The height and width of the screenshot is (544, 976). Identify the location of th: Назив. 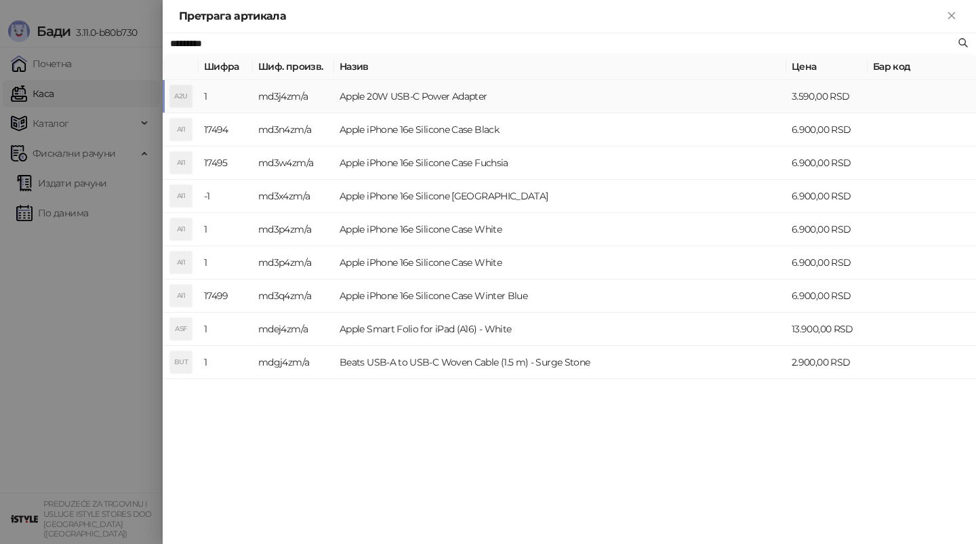
(560, 66).